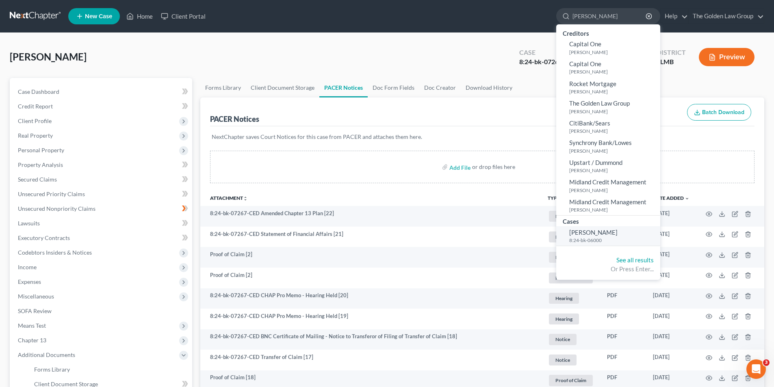 The width and height of the screenshot is (774, 387). I want to click on a: Case Dashboard, so click(102, 92).